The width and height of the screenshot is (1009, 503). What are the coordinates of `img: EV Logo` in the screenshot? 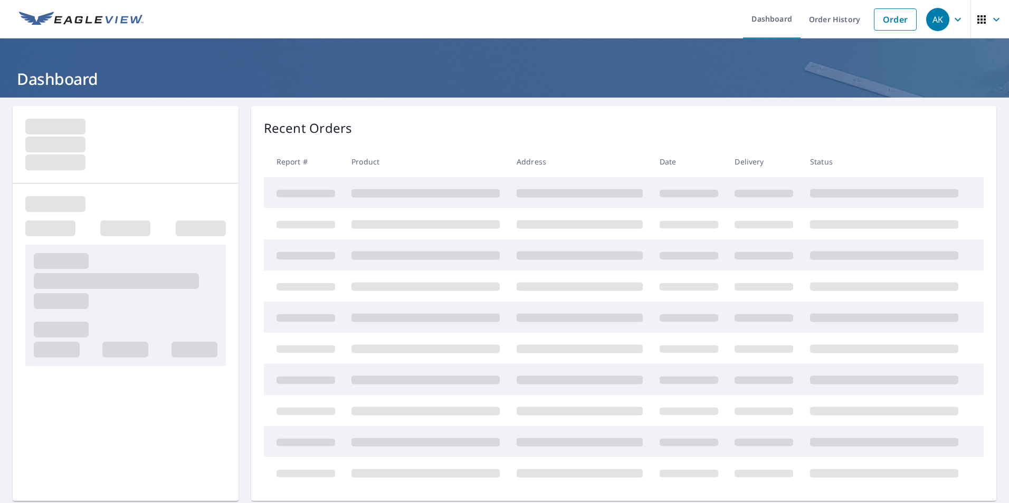 It's located at (81, 20).